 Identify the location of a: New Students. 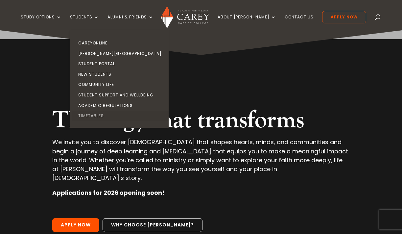
(121, 74).